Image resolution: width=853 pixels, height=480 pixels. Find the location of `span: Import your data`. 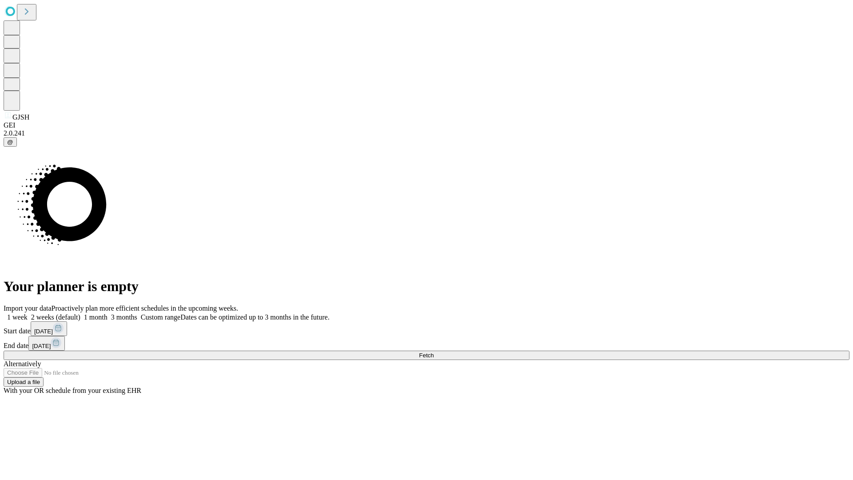

span: Import your data is located at coordinates (28, 308).